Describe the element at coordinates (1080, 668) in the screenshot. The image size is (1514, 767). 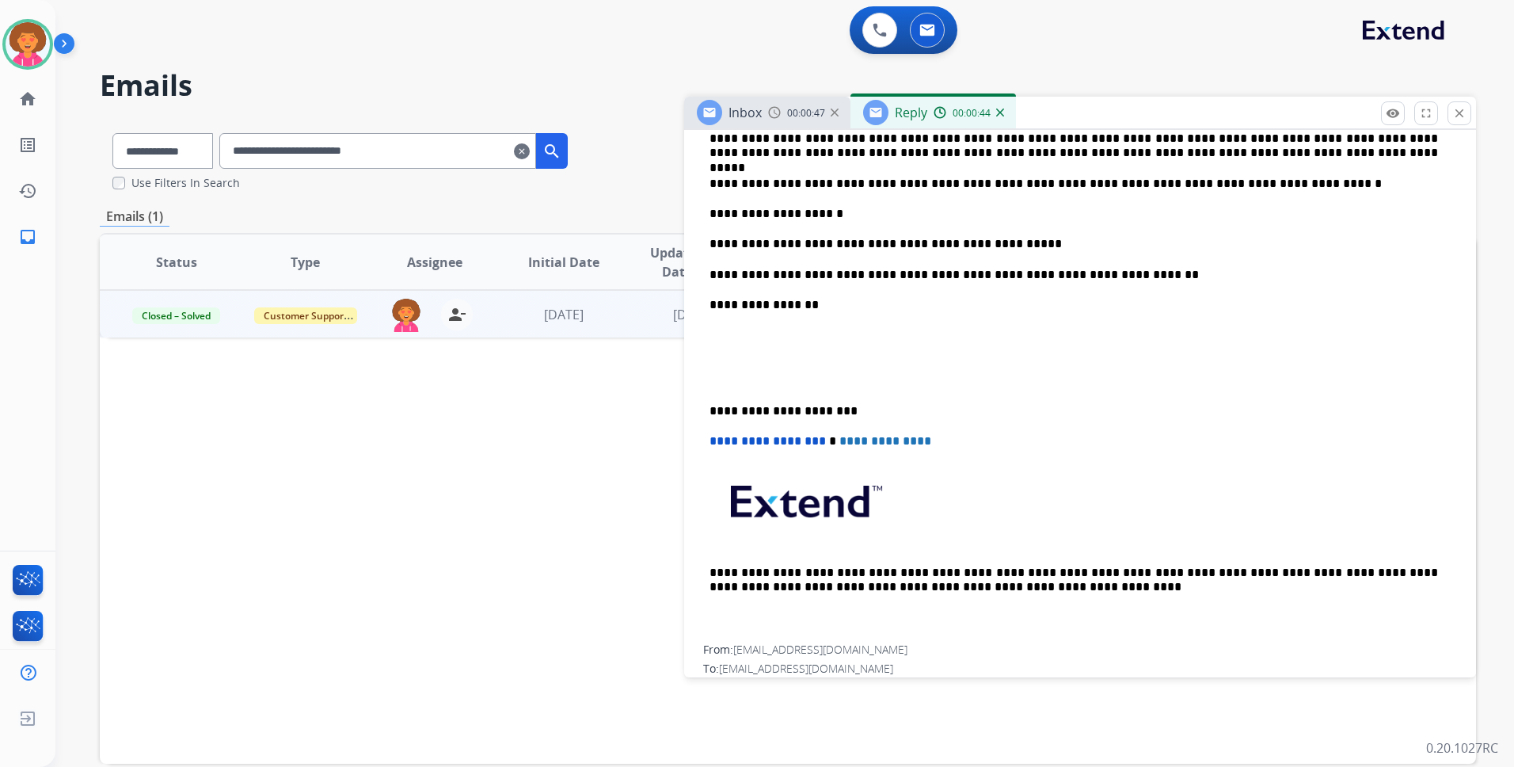
I see `div: To:` at that location.